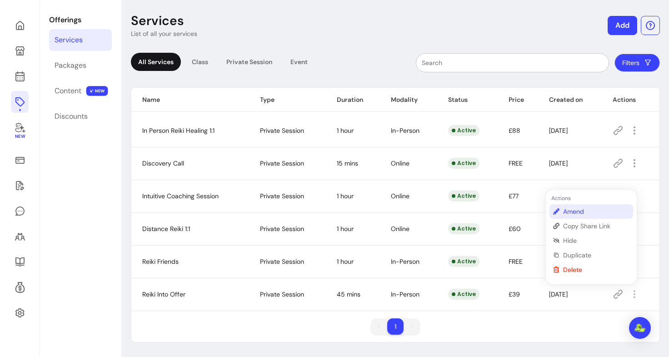 The image size is (669, 357). Describe the element at coordinates (396, 327) in the screenshot. I see `nav: pagination navigation` at that location.